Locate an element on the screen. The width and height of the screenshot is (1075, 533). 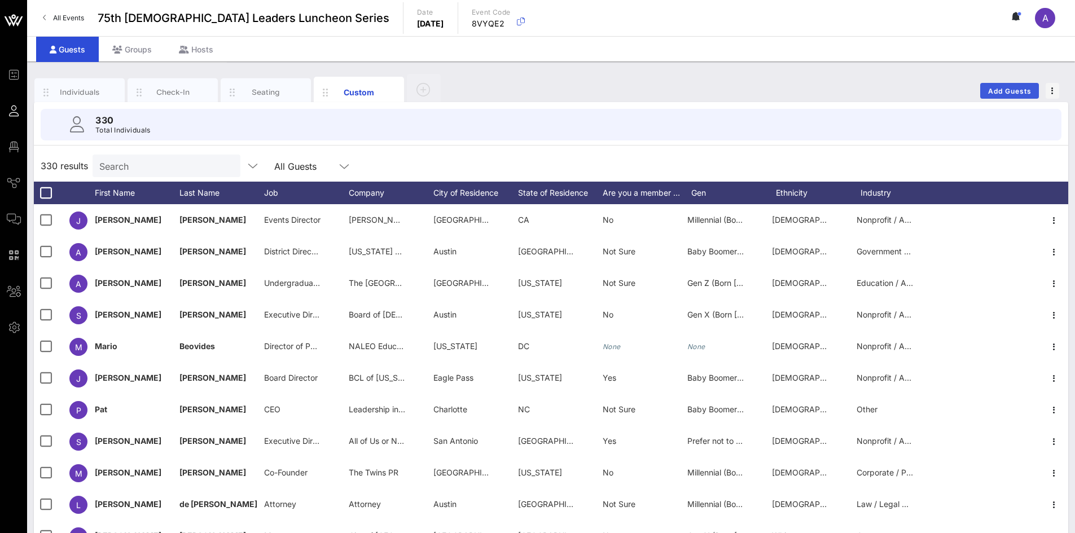
span: Charlotte is located at coordinates (450, 409).